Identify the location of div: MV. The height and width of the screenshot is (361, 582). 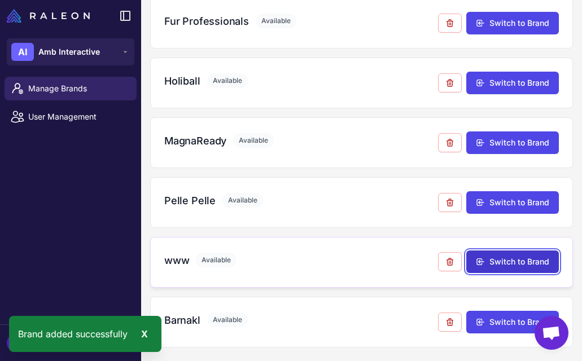
(18, 343).